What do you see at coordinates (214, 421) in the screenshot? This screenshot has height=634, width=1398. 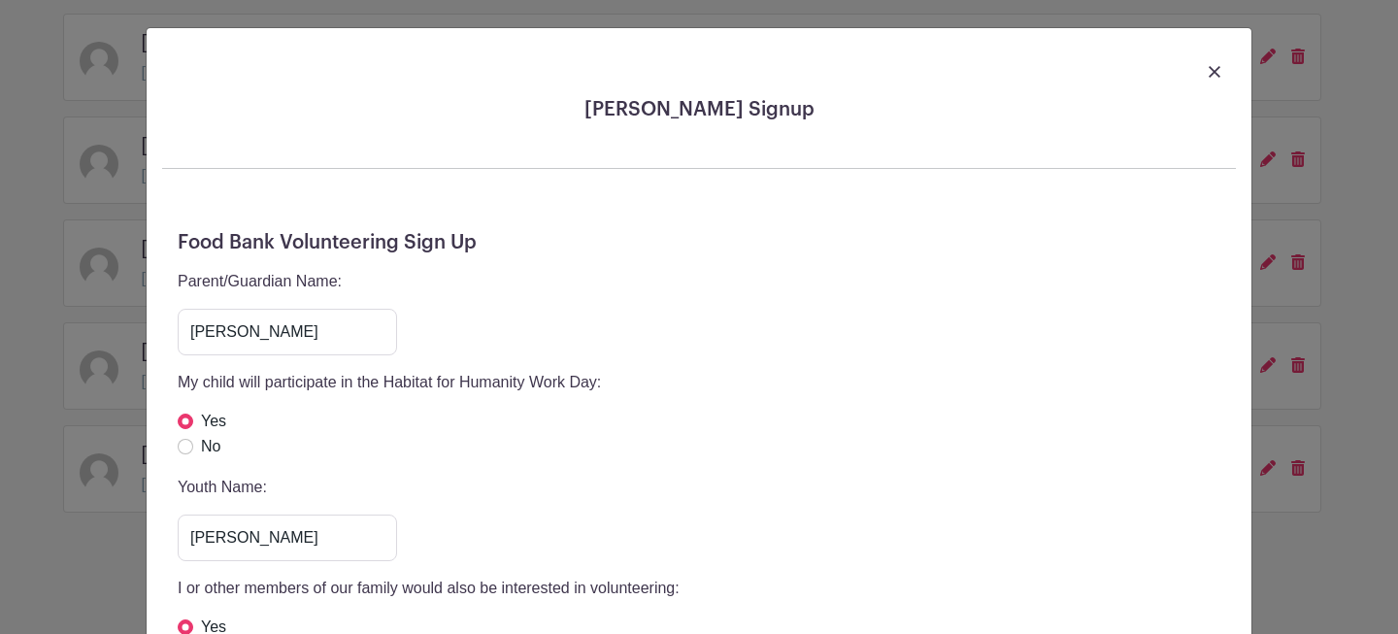 I see `label: Yes` at bounding box center [214, 421].